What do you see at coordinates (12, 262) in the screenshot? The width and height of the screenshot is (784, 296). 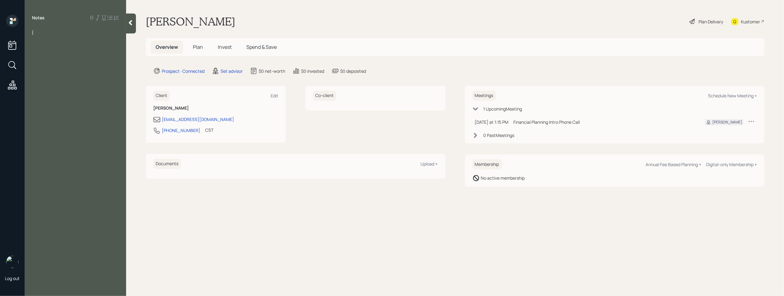 I see `img: retirable_logo.png` at bounding box center [12, 262].